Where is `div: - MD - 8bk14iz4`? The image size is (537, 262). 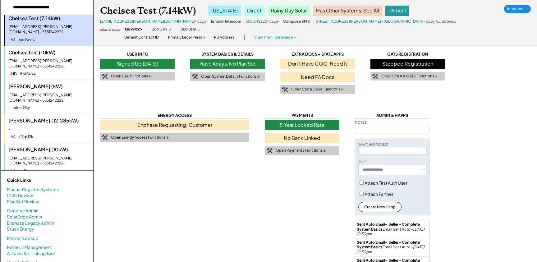 div: - MD - 8bk14iz4 is located at coordinates (49, 74).